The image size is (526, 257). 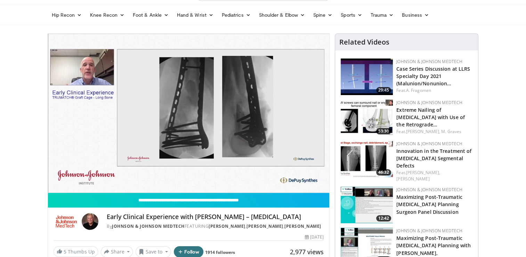 I want to click on a: 12:42, so click(x=367, y=205).